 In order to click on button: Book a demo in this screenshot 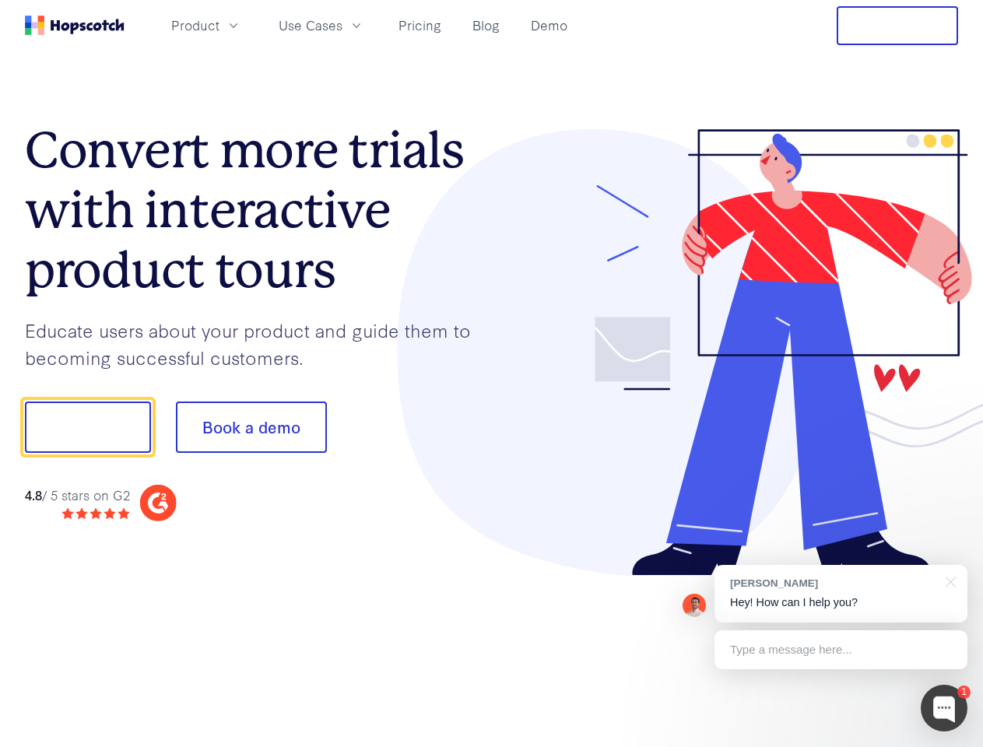, I will do `click(251, 427)`.